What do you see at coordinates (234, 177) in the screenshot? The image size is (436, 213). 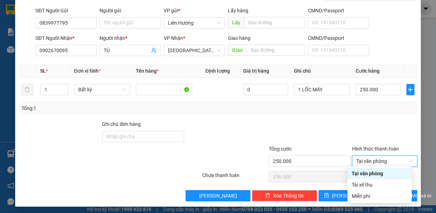 I see `div: Chưa thanh toán` at bounding box center [234, 177].